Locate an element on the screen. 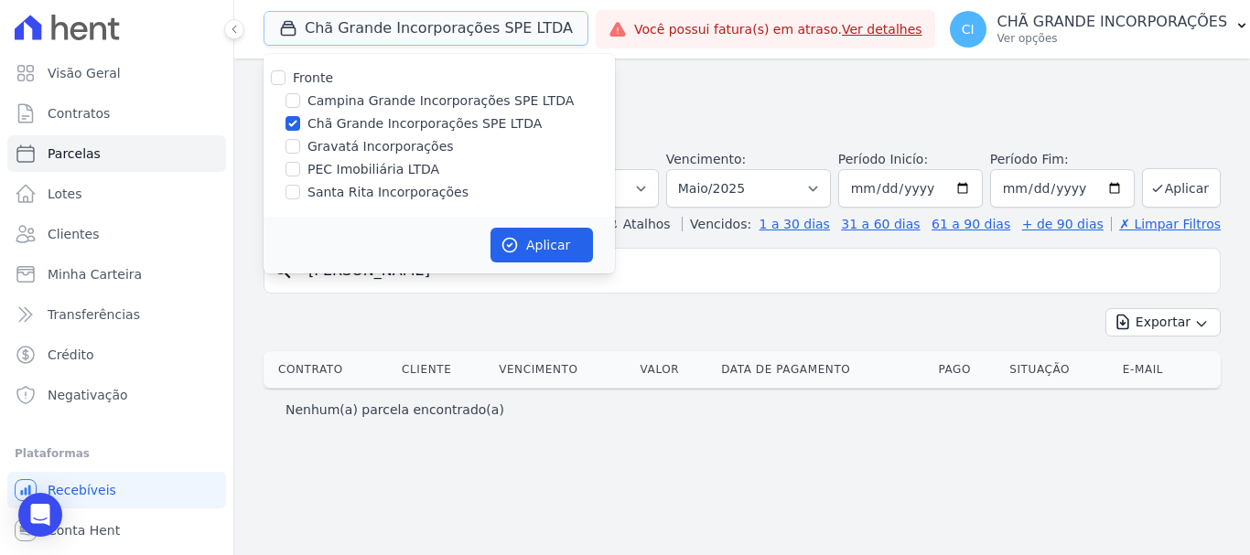  a: Ver detalhes is located at coordinates (882, 29).